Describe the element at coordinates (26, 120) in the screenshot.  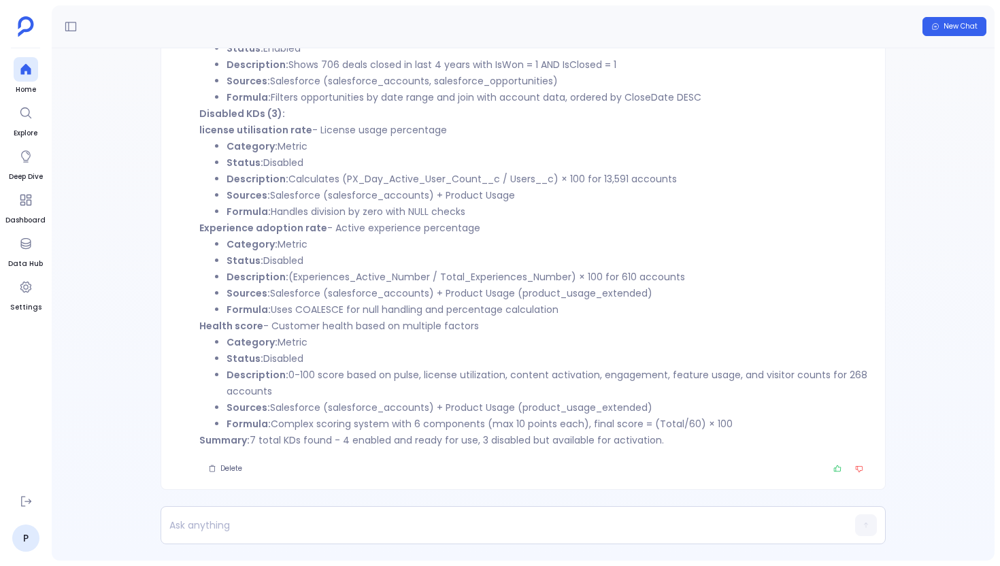
I see `a: Explore` at that location.